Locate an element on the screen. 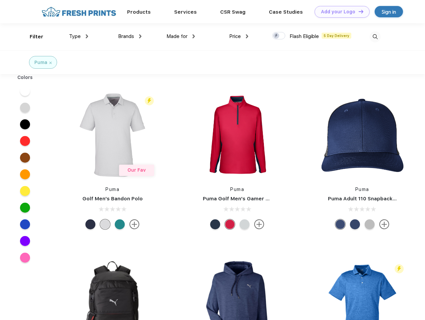  div: Colors is located at coordinates (25, 77).